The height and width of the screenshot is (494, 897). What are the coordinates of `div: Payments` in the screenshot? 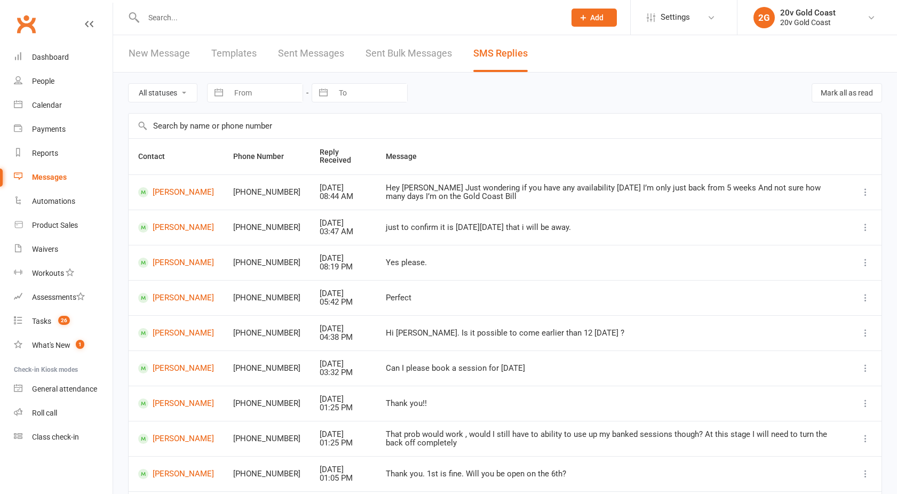 It's located at (49, 129).